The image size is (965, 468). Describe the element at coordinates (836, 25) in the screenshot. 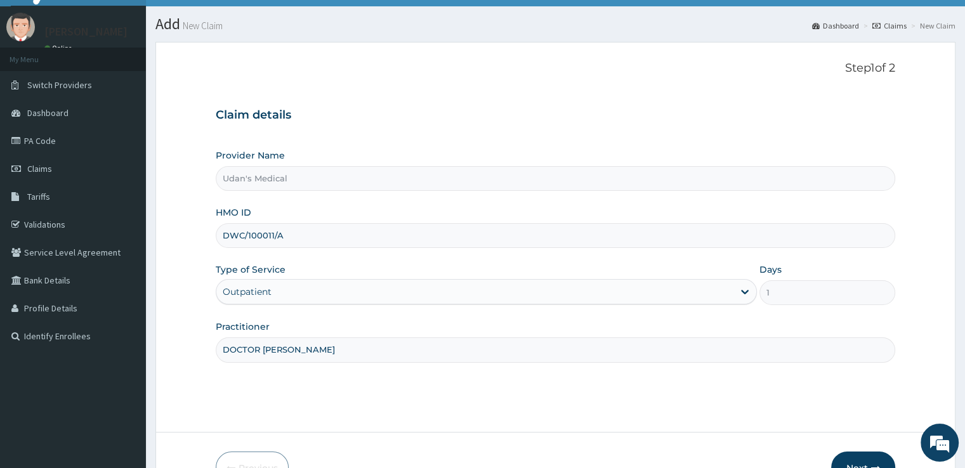

I see `a: Dashboard` at that location.